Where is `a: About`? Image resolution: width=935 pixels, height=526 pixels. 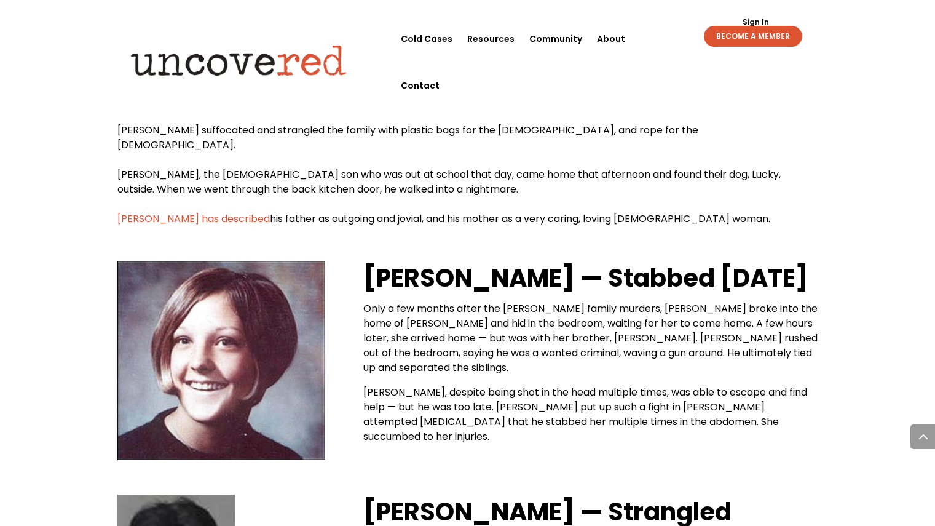 a: About is located at coordinates (611, 39).